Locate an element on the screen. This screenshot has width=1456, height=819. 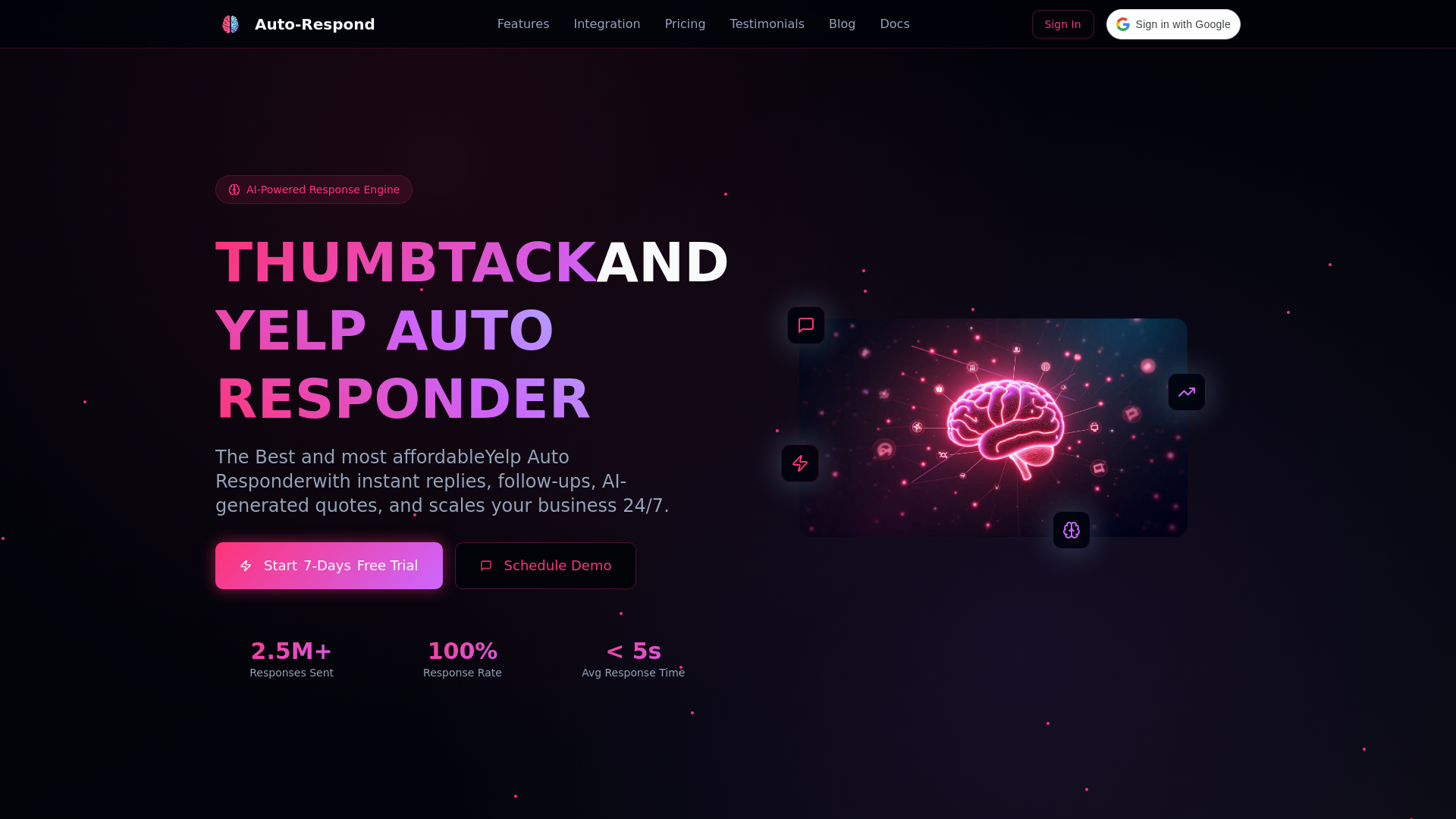
div: Response Rate is located at coordinates (462, 672).